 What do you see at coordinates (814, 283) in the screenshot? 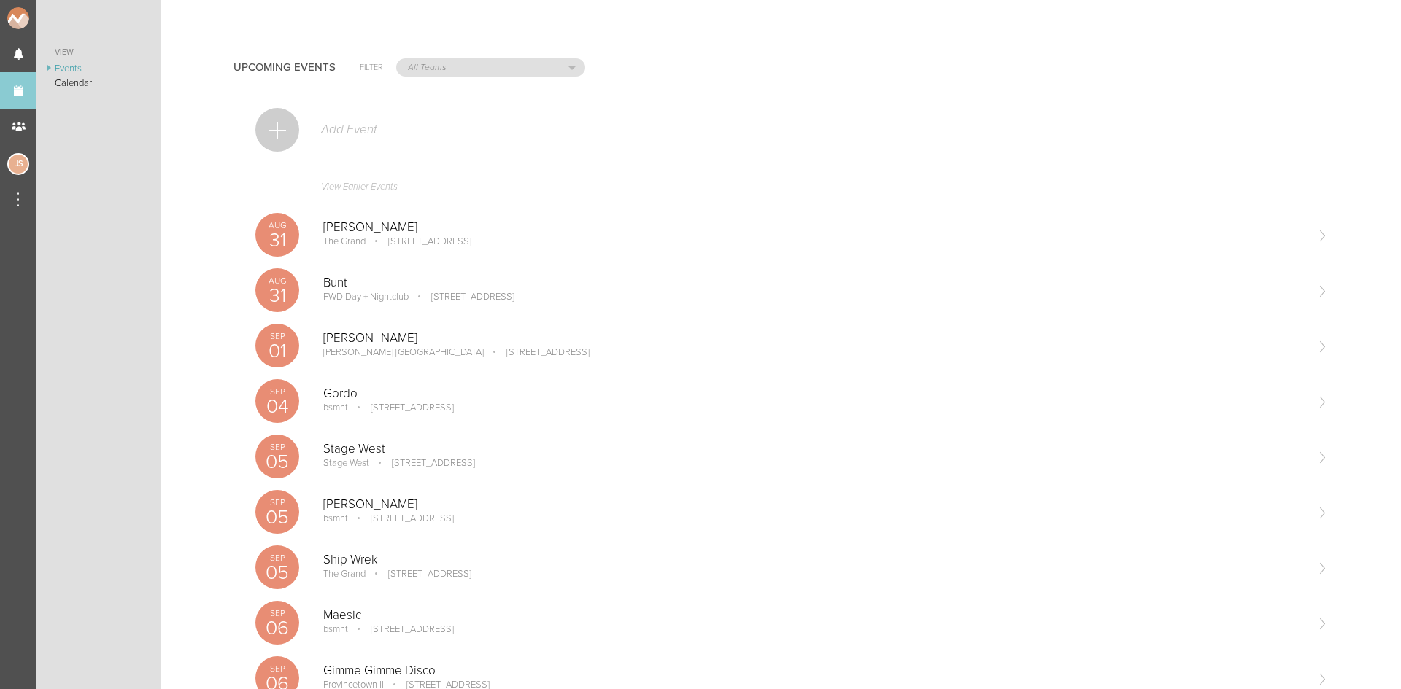
I see `p: Bunt` at bounding box center [814, 283].